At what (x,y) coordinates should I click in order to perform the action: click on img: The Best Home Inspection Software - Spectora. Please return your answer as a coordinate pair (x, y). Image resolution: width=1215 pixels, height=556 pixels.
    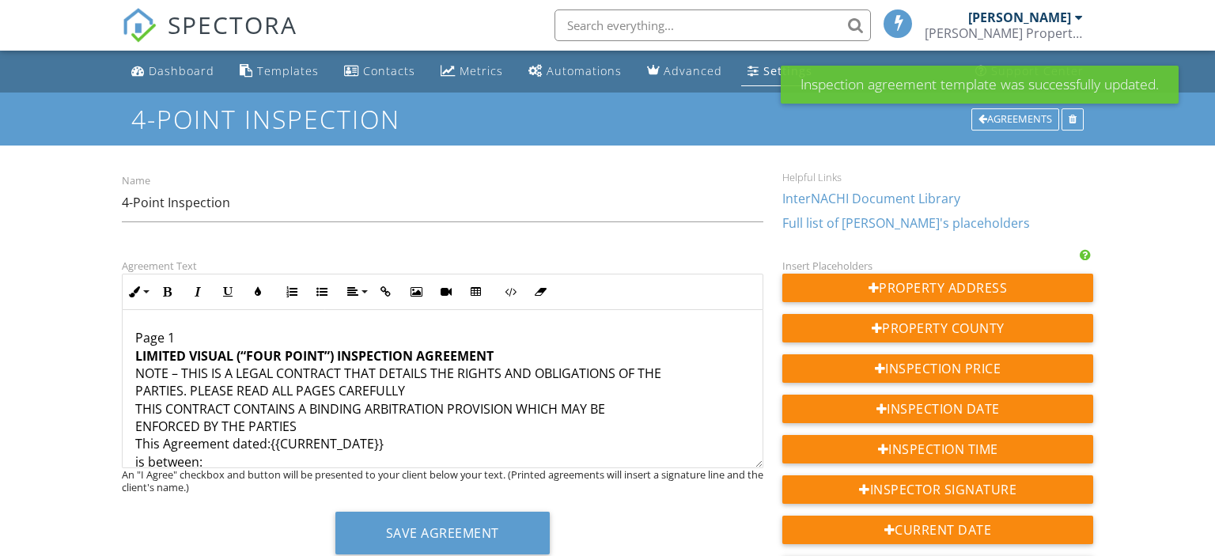
    Looking at the image, I should click on (139, 25).